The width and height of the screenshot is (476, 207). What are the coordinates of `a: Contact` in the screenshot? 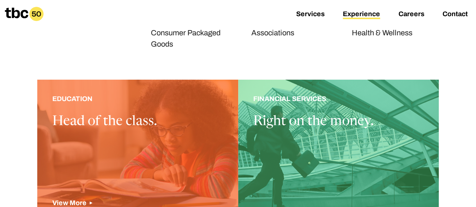 It's located at (455, 15).